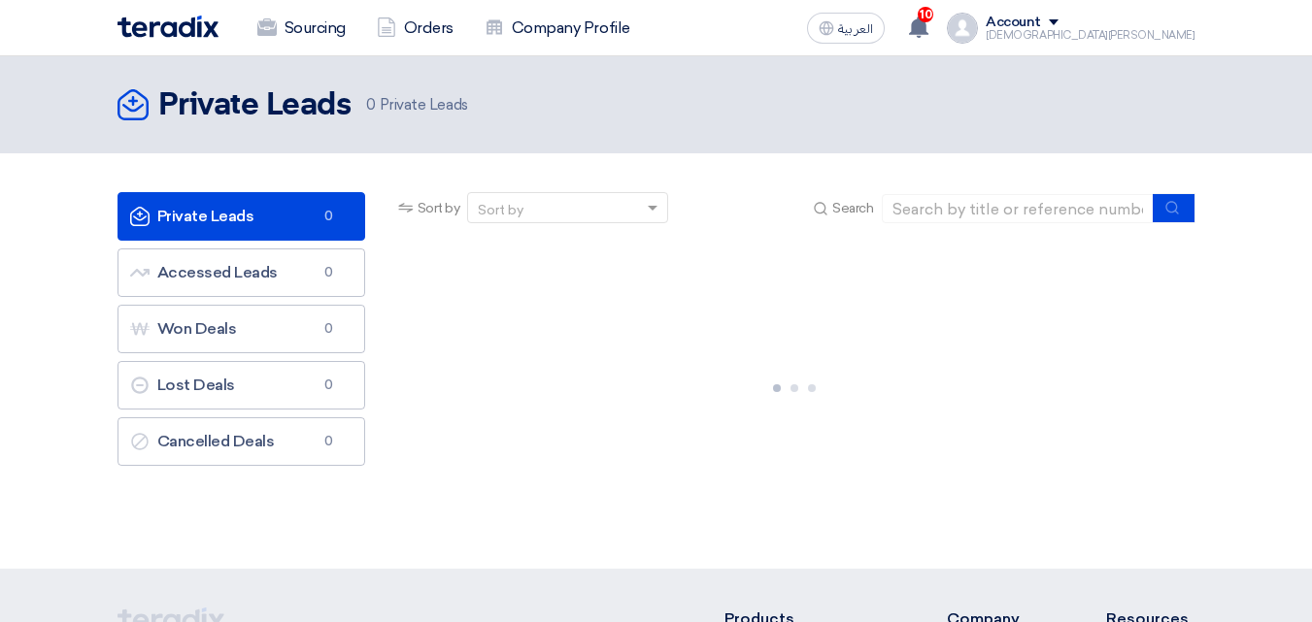  What do you see at coordinates (254, 106) in the screenshot?
I see `h2: Private Leads` at bounding box center [254, 106].